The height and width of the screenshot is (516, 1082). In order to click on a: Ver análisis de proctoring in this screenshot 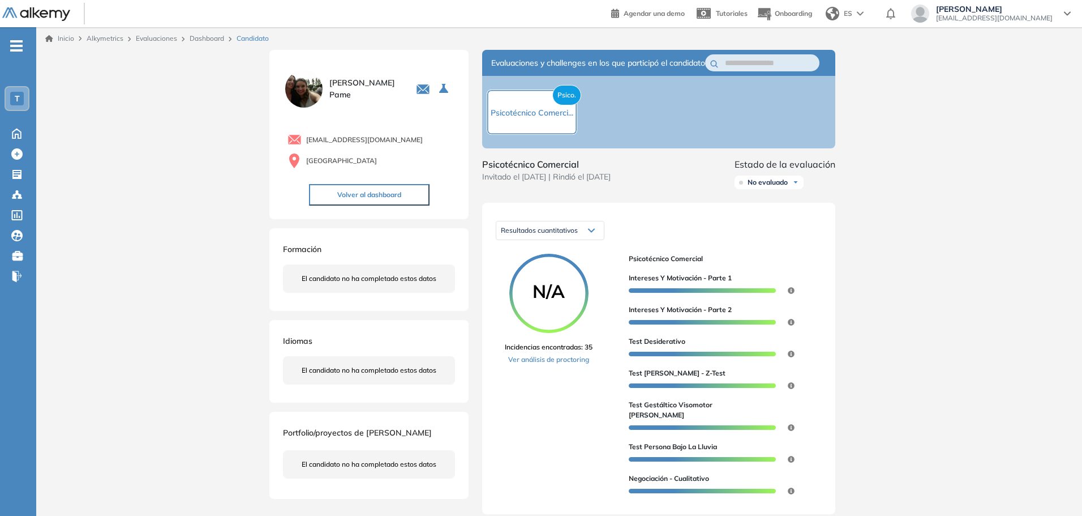, I will do `click(549, 359)`.